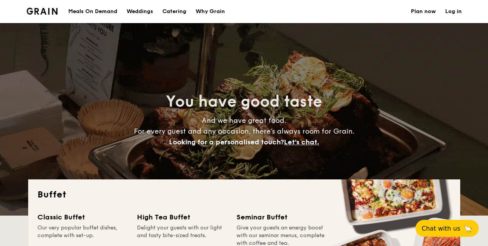 This screenshot has height=246, width=488. Describe the element at coordinates (244, 132) in the screenshot. I see `span: And we have great food. For every guest and any occasion, there’s always room for Grain.` at that location.